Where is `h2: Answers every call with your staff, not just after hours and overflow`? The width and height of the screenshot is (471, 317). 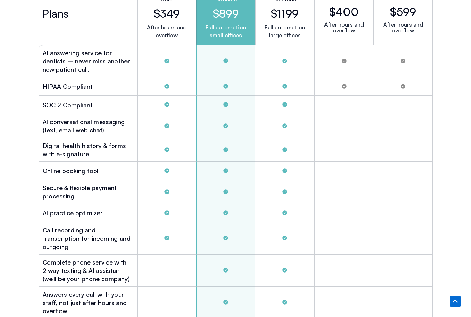 h2: Answers every call with your staff, not just after hours and overflow is located at coordinates (88, 303).